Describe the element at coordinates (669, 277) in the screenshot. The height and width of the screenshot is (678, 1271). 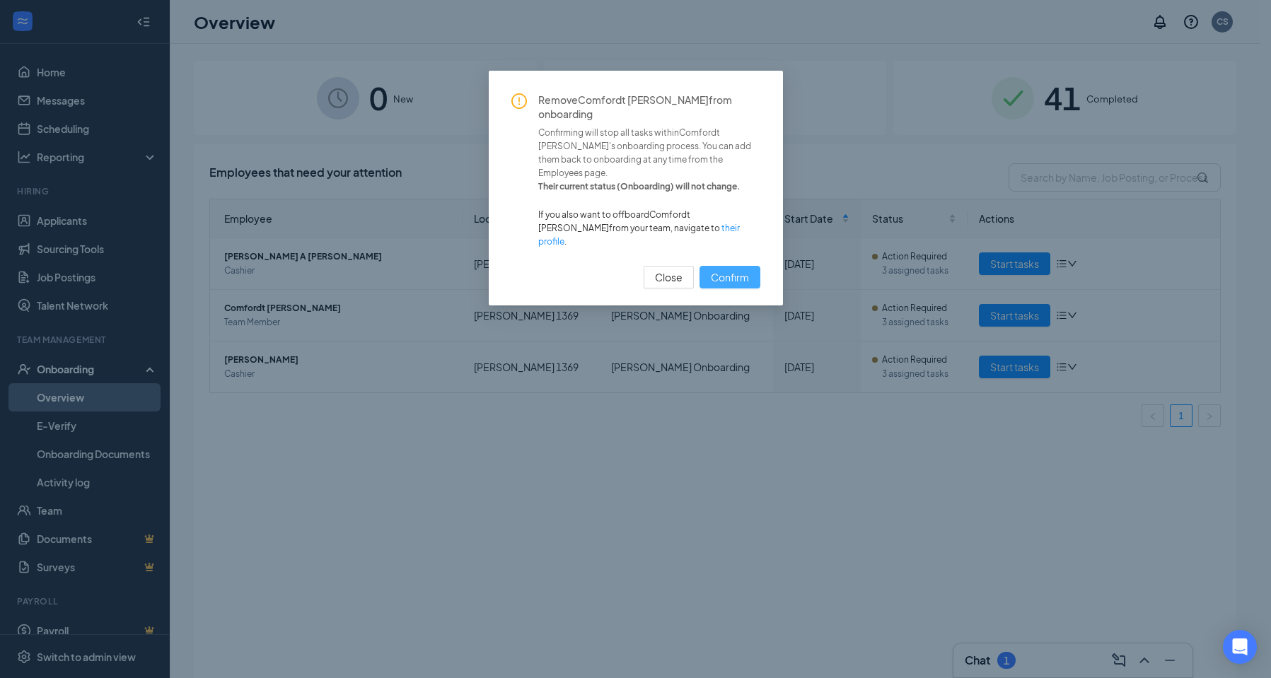
I see `button: Close` at that location.